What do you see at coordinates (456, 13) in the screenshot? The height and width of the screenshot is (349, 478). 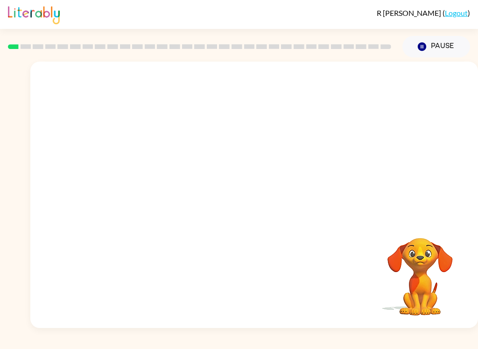 I see `a: Logout` at bounding box center [456, 13].